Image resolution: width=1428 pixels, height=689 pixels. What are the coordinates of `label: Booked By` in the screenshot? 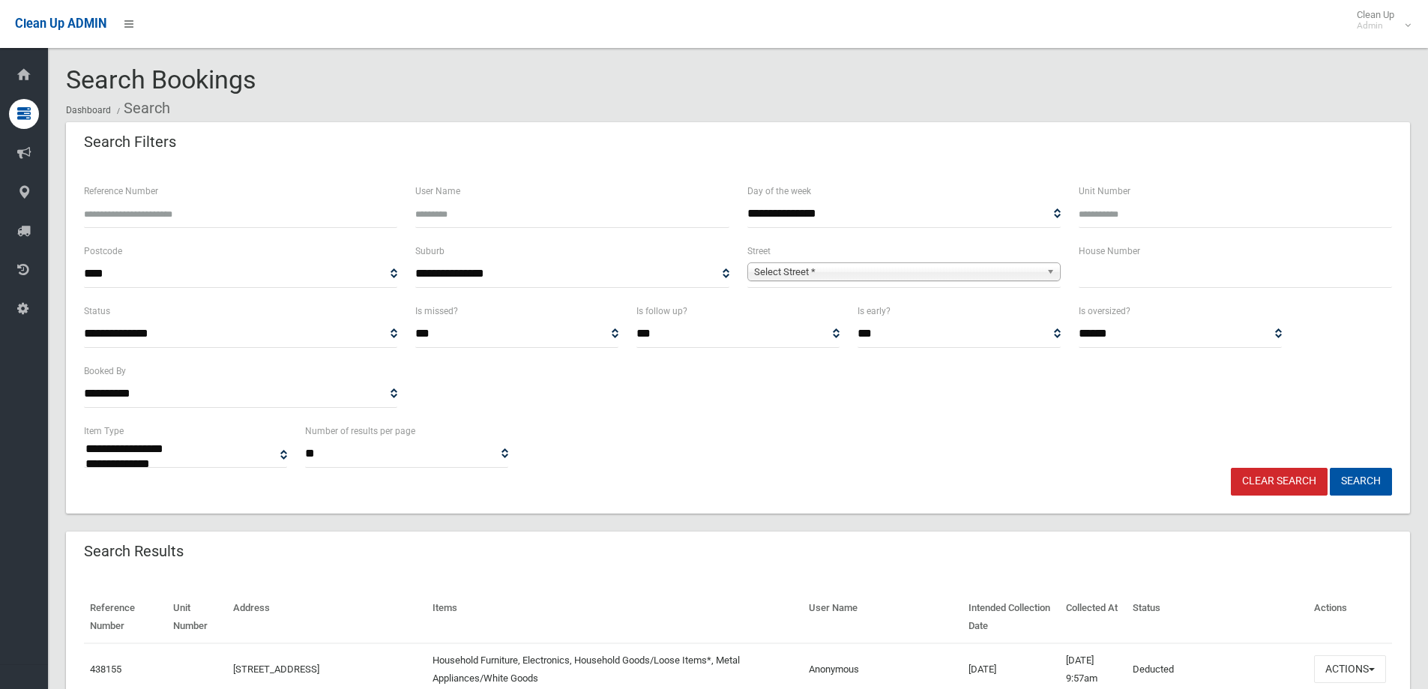 It's located at (105, 371).